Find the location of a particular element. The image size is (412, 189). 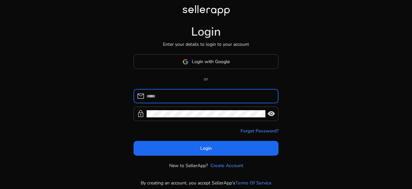

p: New to SellerApp? is located at coordinates (189, 166).